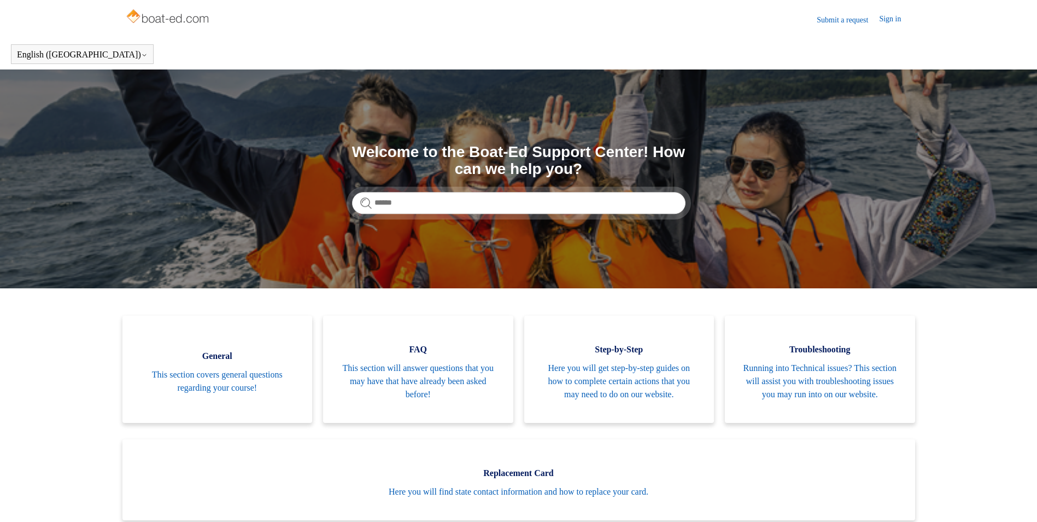  Describe the element at coordinates (519, 161) in the screenshot. I see `h1: Welcome to the Boat-Ed Support Center! How can we help you?` at that location.